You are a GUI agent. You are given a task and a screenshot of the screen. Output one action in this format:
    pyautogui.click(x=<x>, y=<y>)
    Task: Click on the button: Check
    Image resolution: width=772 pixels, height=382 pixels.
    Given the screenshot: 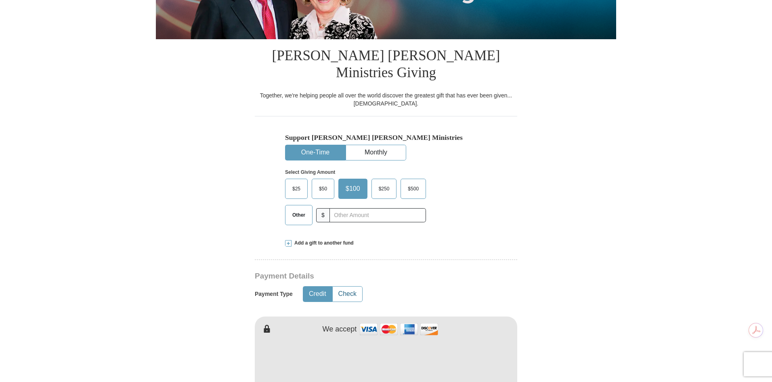 What is the action you would take?
    pyautogui.click(x=347, y=294)
    